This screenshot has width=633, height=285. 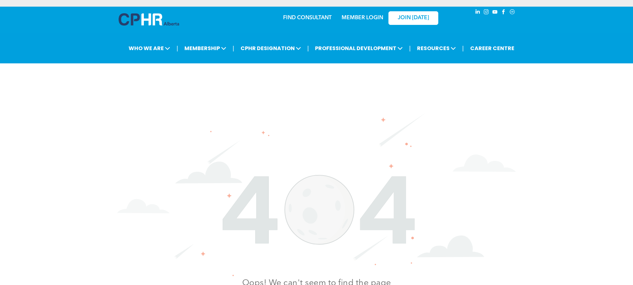 What do you see at coordinates (492, 48) in the screenshot?
I see `a: CAREER CENTRE` at bounding box center [492, 48].